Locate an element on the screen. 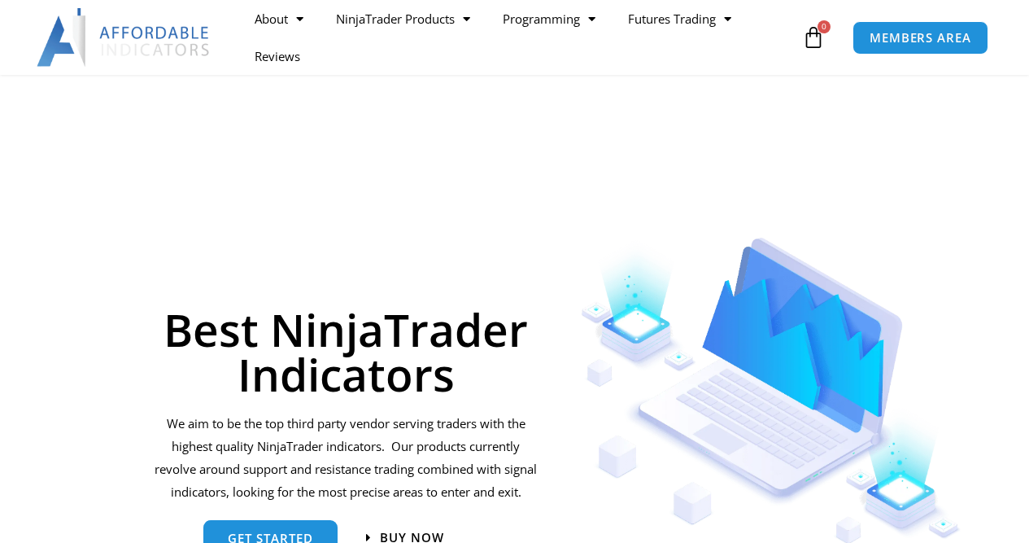 This screenshot has height=543, width=1029. p: We aim to be the top third party vendor serving traders with the highest quality NinjaTrader indi... is located at coordinates (346, 457).